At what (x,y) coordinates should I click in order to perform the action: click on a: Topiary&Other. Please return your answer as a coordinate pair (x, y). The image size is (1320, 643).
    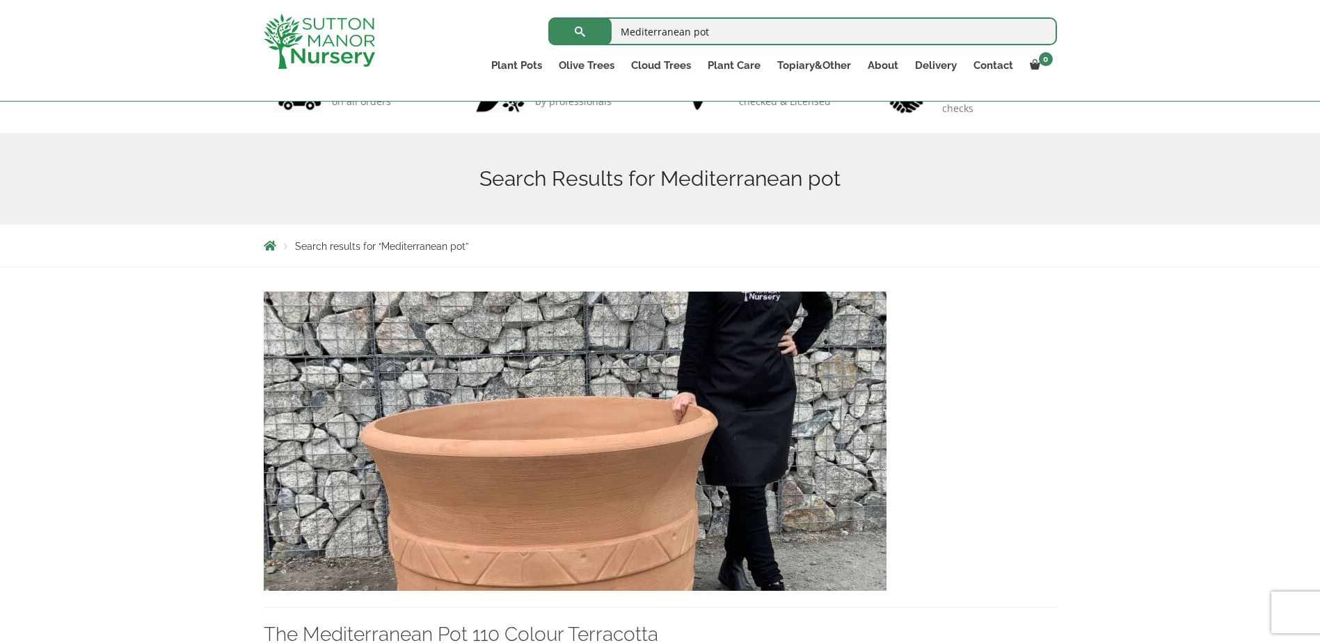
    Looking at the image, I should click on (814, 65).